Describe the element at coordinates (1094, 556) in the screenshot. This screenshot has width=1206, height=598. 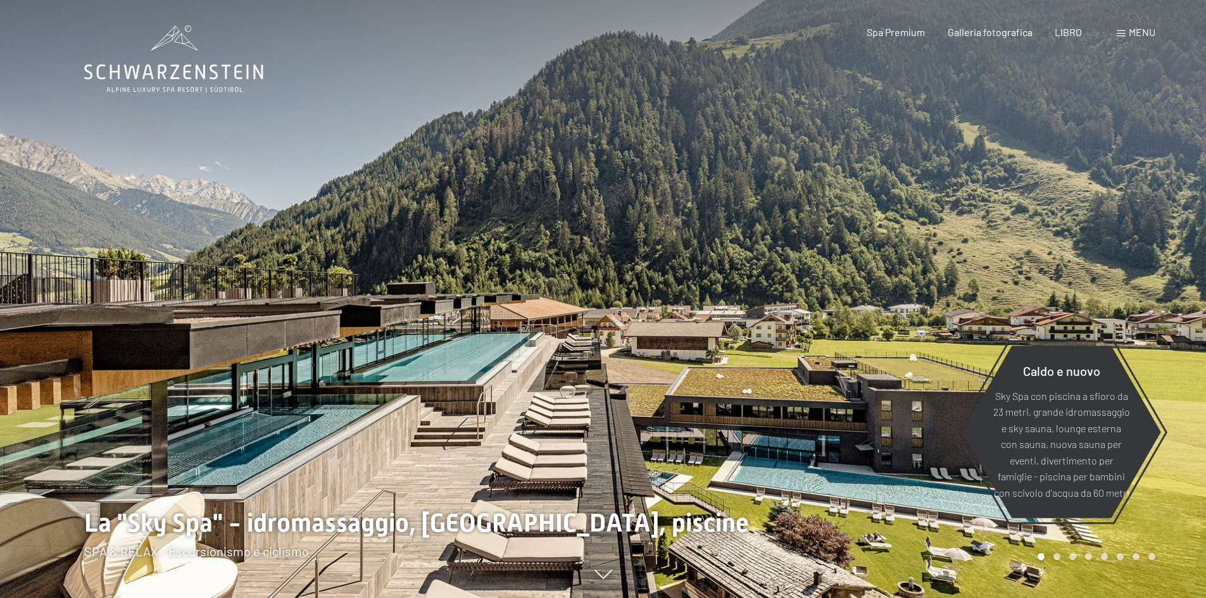
I see `div: Paginazione carosello` at that location.